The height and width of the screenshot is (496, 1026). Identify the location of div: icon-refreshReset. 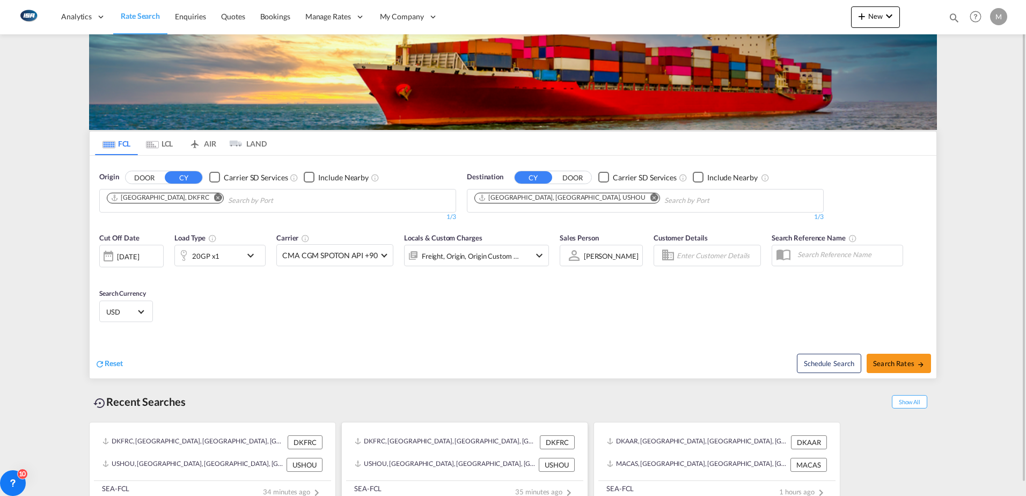
(109, 364).